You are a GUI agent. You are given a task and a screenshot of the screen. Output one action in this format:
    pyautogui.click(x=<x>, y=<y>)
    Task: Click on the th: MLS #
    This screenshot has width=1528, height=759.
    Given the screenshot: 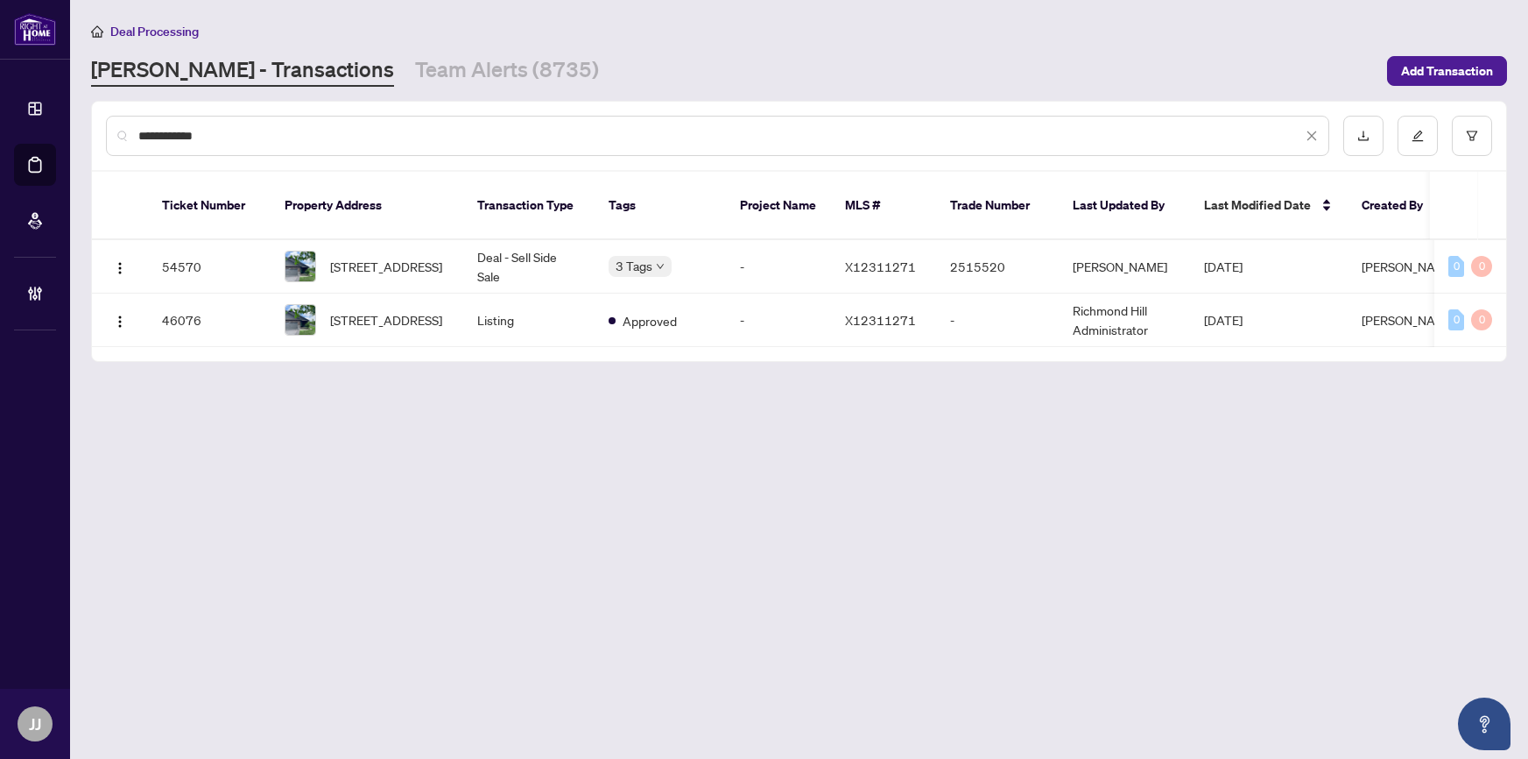 What is the action you would take?
    pyautogui.click(x=884, y=206)
    